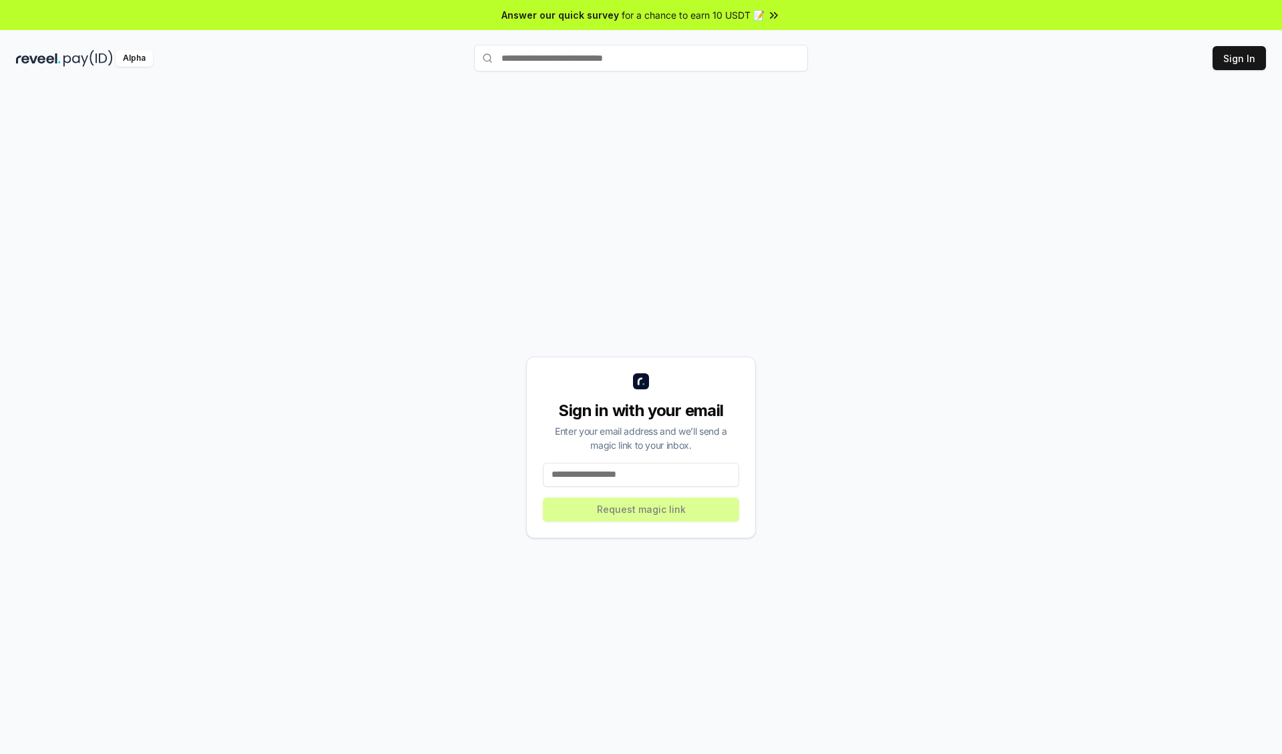 The image size is (1282, 754). Describe the element at coordinates (88, 58) in the screenshot. I see `img: pay_id` at that location.